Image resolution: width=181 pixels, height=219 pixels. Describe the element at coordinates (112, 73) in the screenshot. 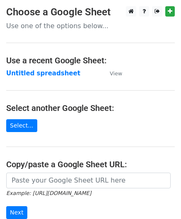

I see `a: View` at that location.